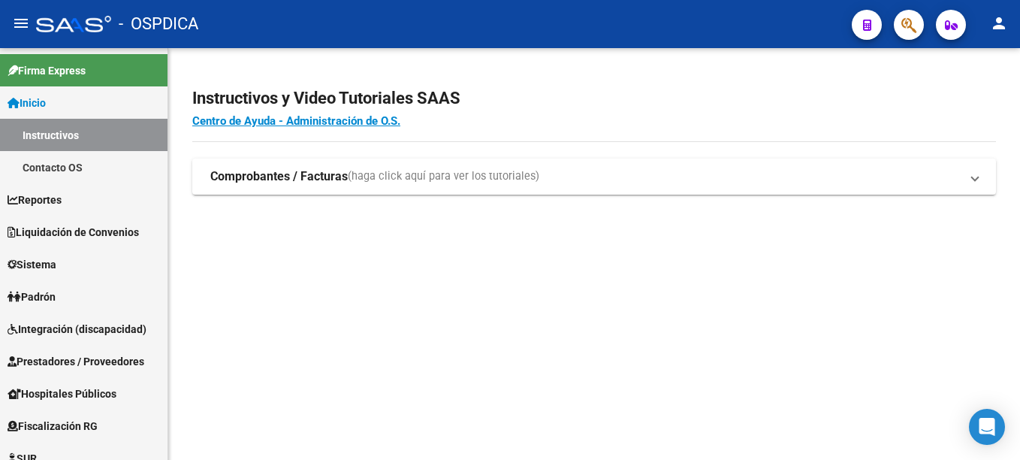 Image resolution: width=1020 pixels, height=460 pixels. Describe the element at coordinates (296, 121) in the screenshot. I see `a: Centro de Ayuda - Administración de O.S.` at that location.